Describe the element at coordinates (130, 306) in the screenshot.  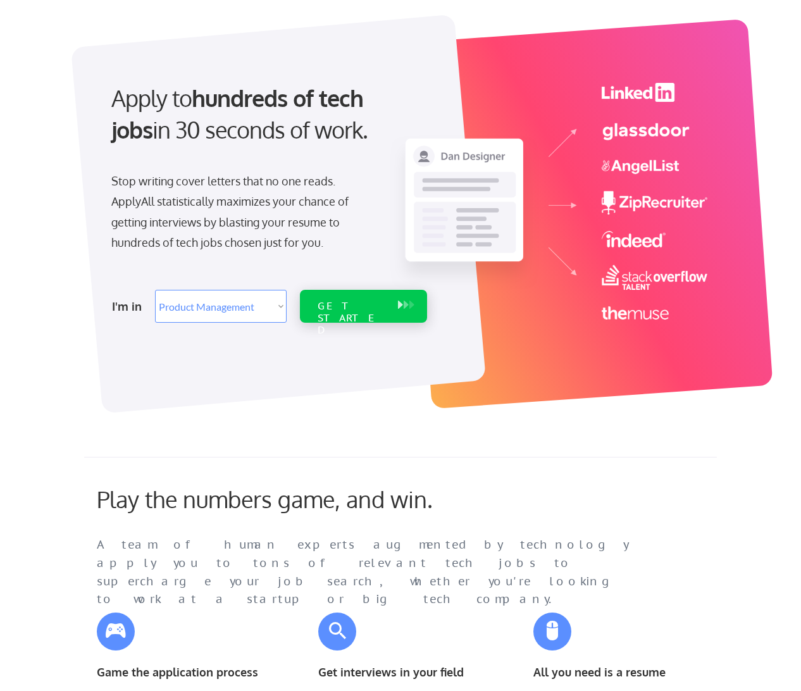
I see `div: I'm in` at that location.